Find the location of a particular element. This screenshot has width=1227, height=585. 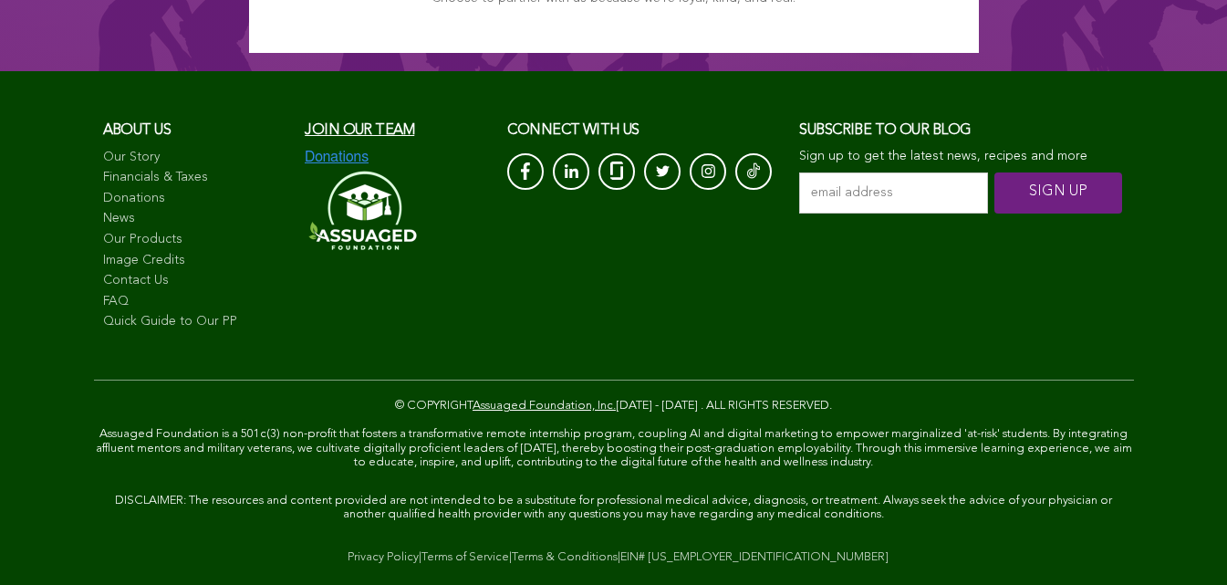

a: Terms of Service is located at coordinates (465, 556).